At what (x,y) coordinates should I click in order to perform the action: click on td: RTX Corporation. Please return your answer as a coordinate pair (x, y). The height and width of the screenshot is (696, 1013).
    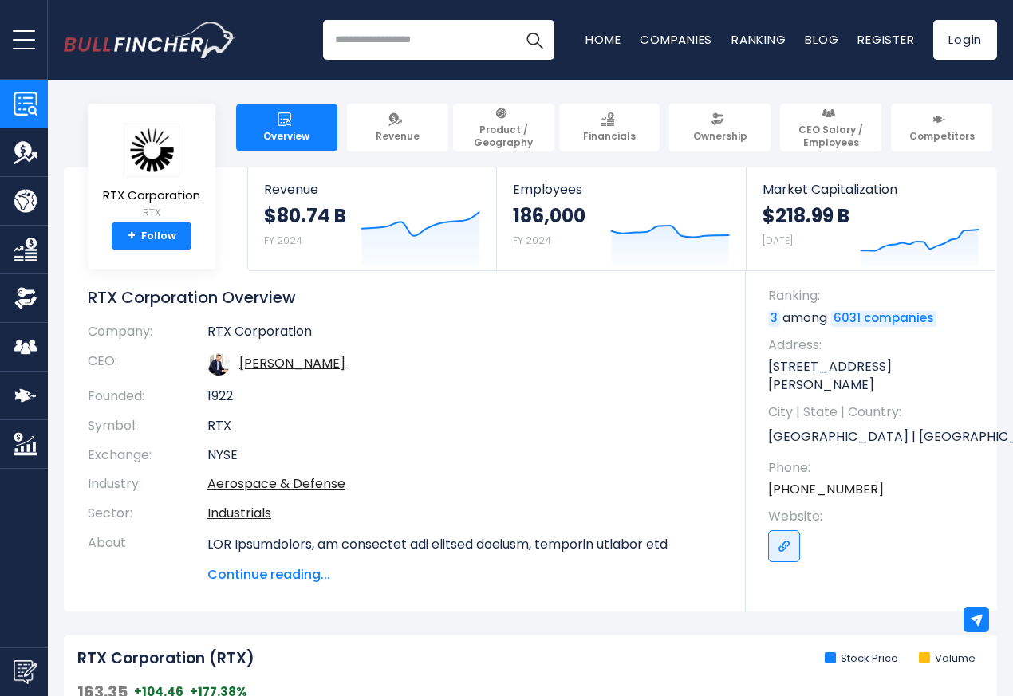
    Looking at the image, I should click on (464, 335).